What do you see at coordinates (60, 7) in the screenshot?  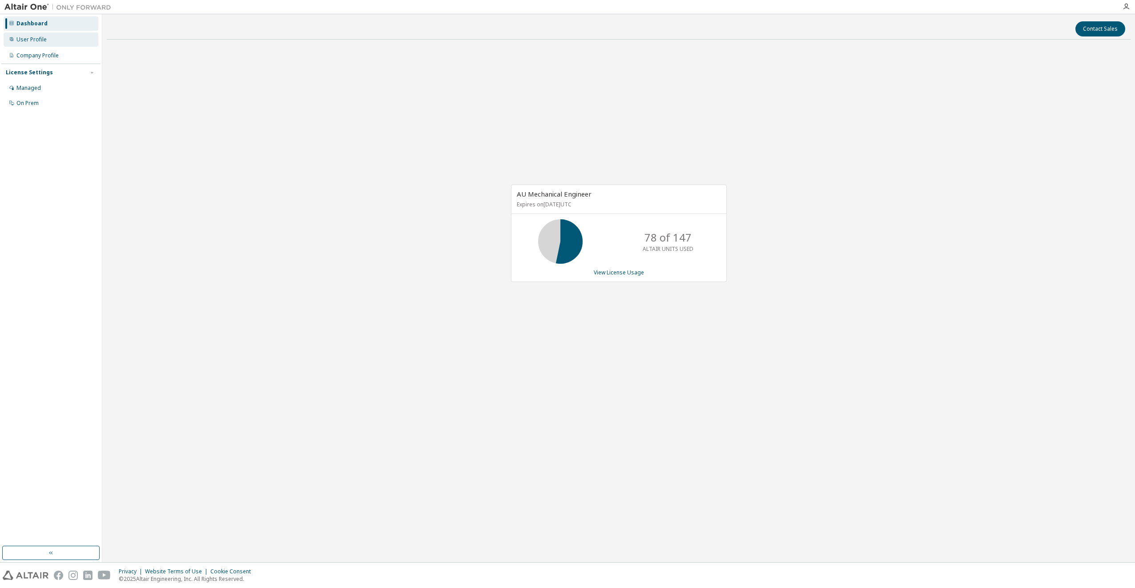 I see `img: Altair One` at bounding box center [60, 7].